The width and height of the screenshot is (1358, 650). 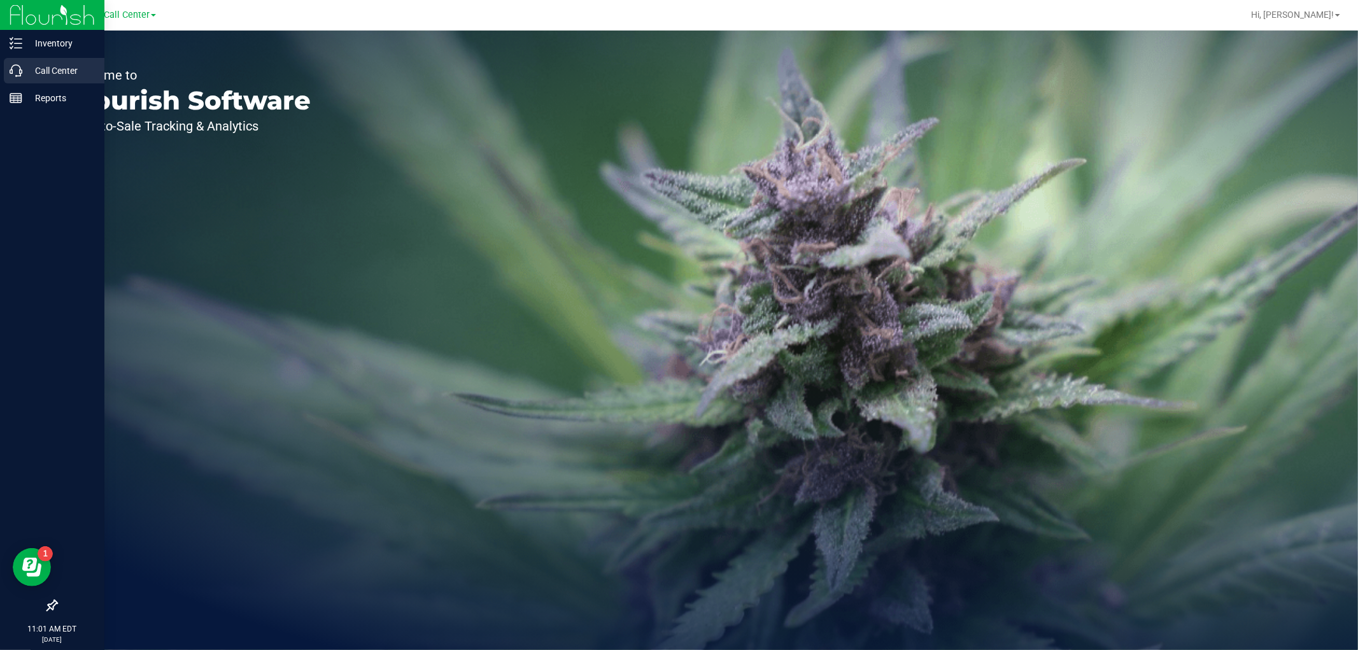 What do you see at coordinates (60, 71) in the screenshot?
I see `p: Call Center` at bounding box center [60, 71].